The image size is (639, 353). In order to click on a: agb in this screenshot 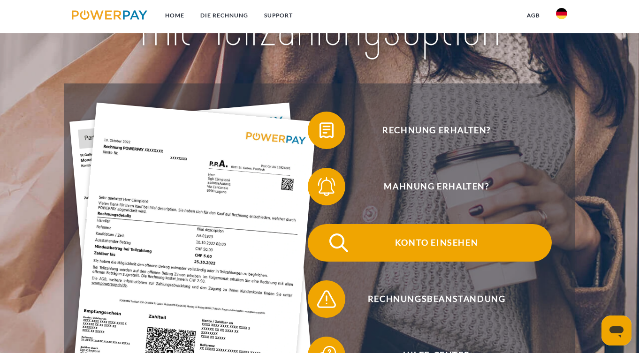, I will do `click(533, 15)`.